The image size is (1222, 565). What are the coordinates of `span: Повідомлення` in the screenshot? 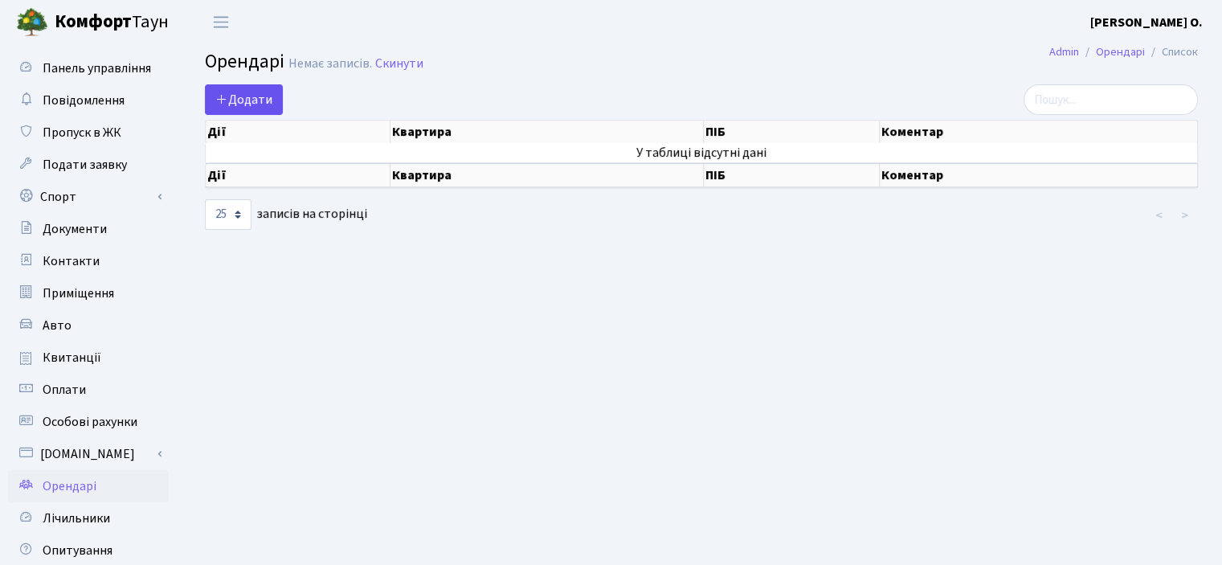 It's located at (84, 100).